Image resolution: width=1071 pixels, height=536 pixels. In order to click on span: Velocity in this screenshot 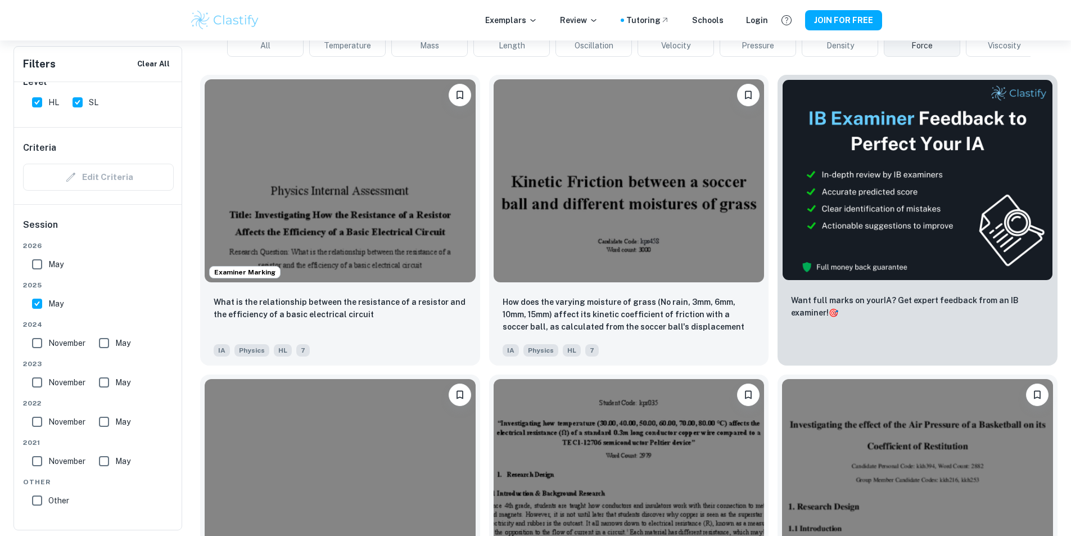, I will do `click(676, 46)`.